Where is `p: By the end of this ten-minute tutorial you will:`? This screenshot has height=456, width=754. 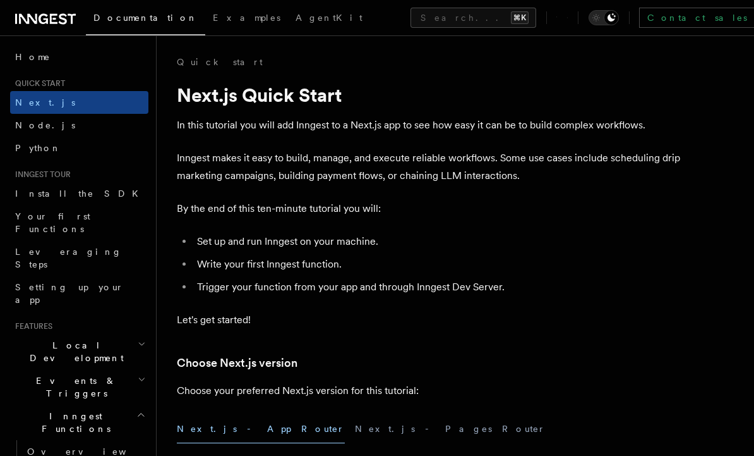 p: By the end of this ten-minute tutorial you will: is located at coordinates (430, 209).